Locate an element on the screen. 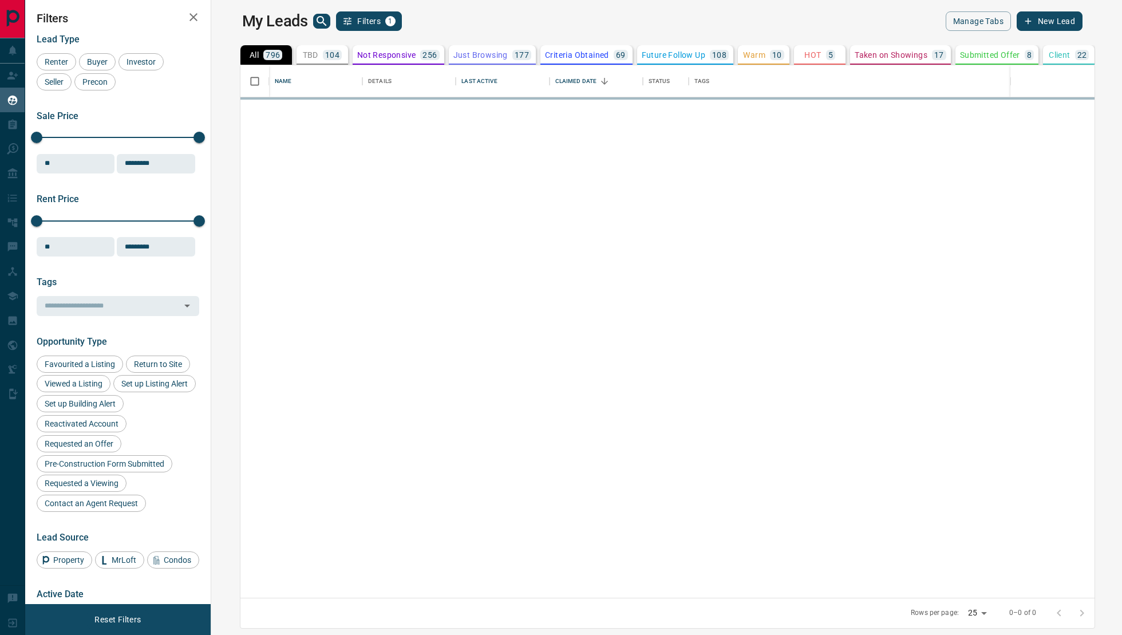 The height and width of the screenshot is (635, 1122). span: Sale Price is located at coordinates (57, 116).